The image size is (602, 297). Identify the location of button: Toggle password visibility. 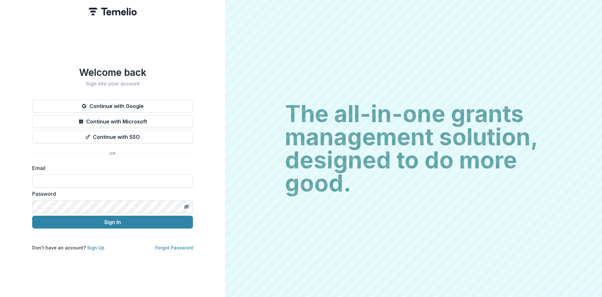
(187, 207).